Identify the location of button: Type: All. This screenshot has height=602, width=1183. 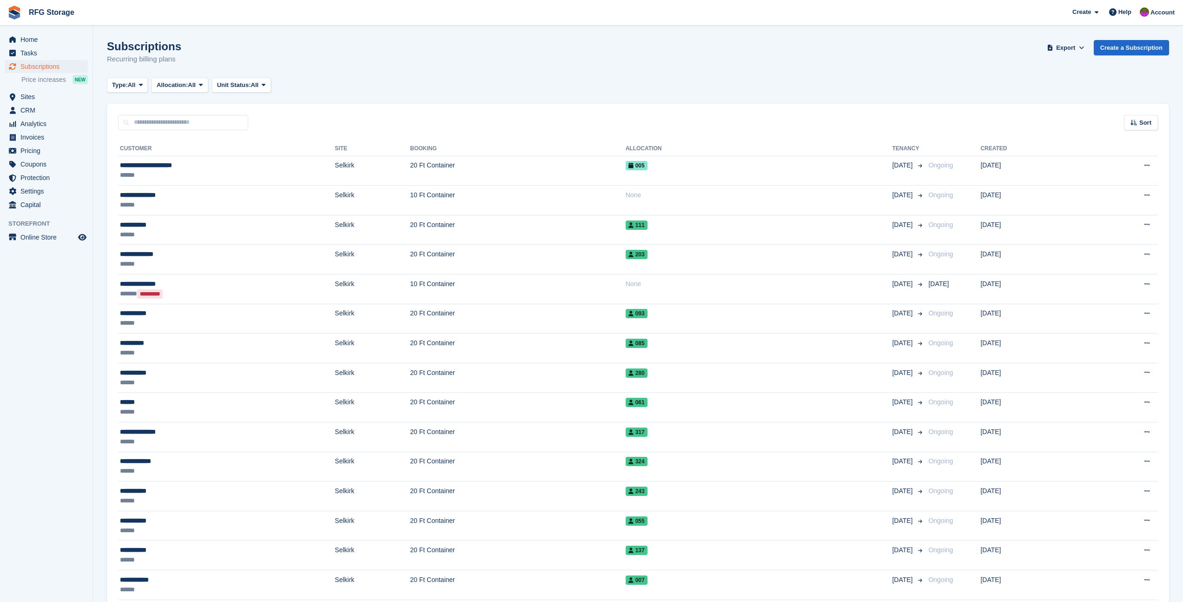
(127, 85).